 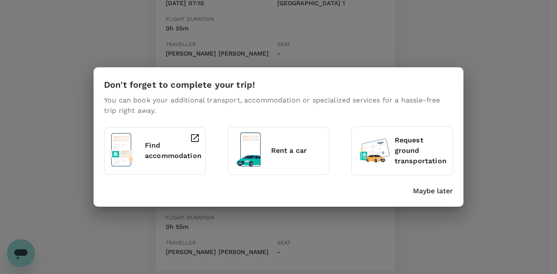 What do you see at coordinates (421, 151) in the screenshot?
I see `p: Request ground transportation` at bounding box center [421, 151].